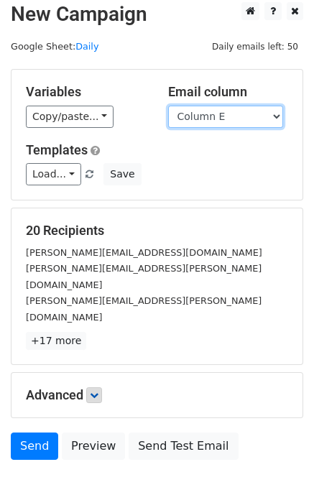 Image resolution: width=314 pixels, height=490 pixels. What do you see at coordinates (122, 174) in the screenshot?
I see `button: Save` at bounding box center [122, 174].